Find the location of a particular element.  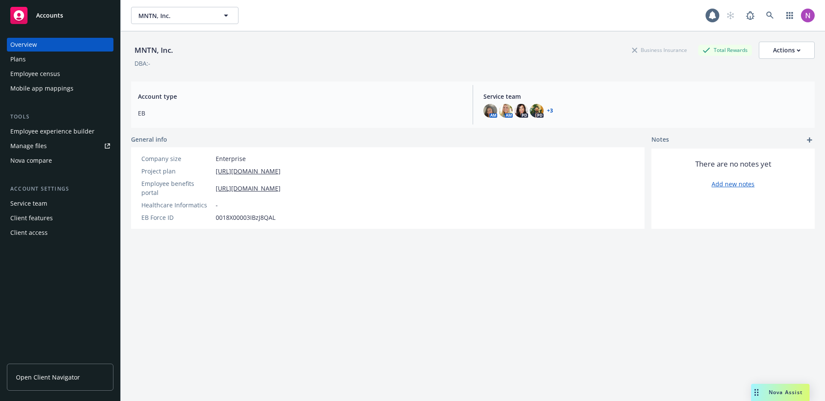

a: add is located at coordinates (809, 140).